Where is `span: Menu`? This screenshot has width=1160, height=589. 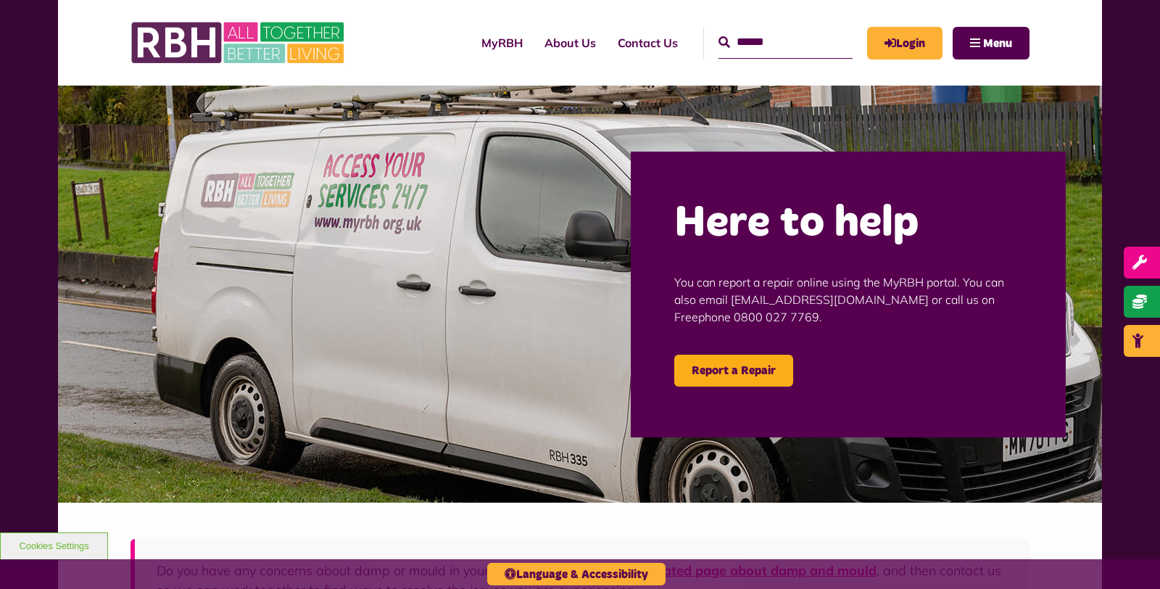 span: Menu is located at coordinates (998, 43).